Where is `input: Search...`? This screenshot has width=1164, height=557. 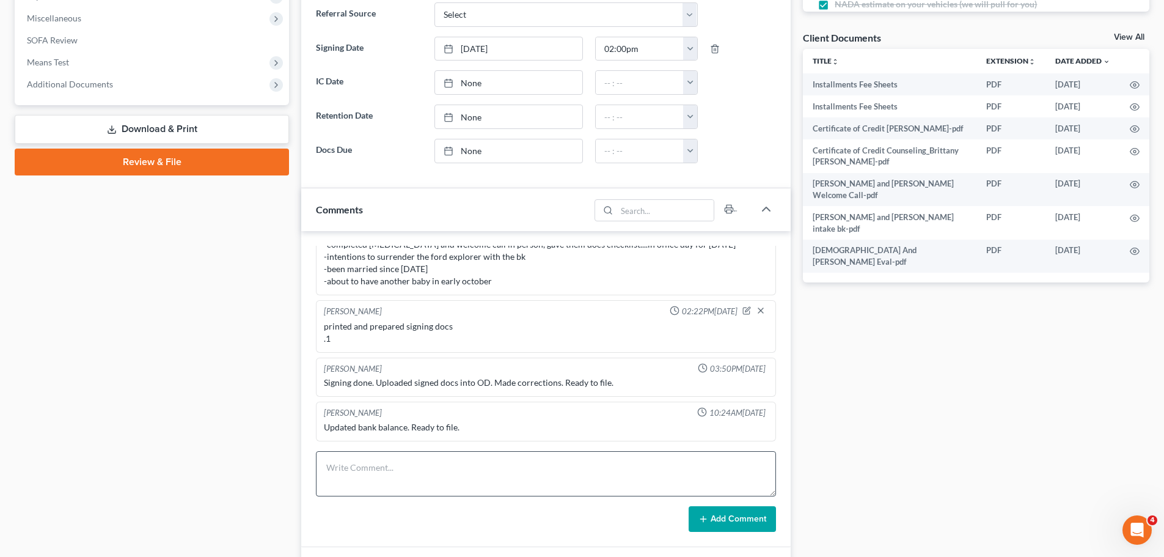
input: Search... is located at coordinates (666, 210).